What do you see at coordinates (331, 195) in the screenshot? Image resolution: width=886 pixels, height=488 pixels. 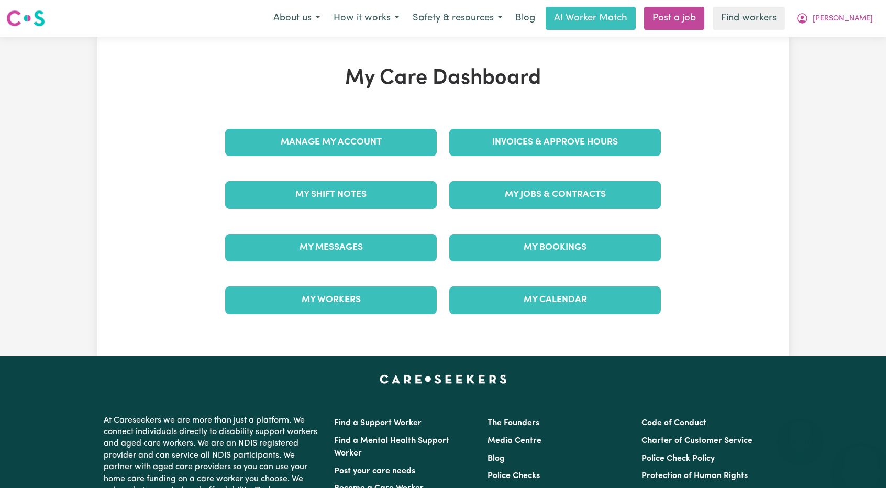 I see `a: My Shift Notes` at bounding box center [331, 195].